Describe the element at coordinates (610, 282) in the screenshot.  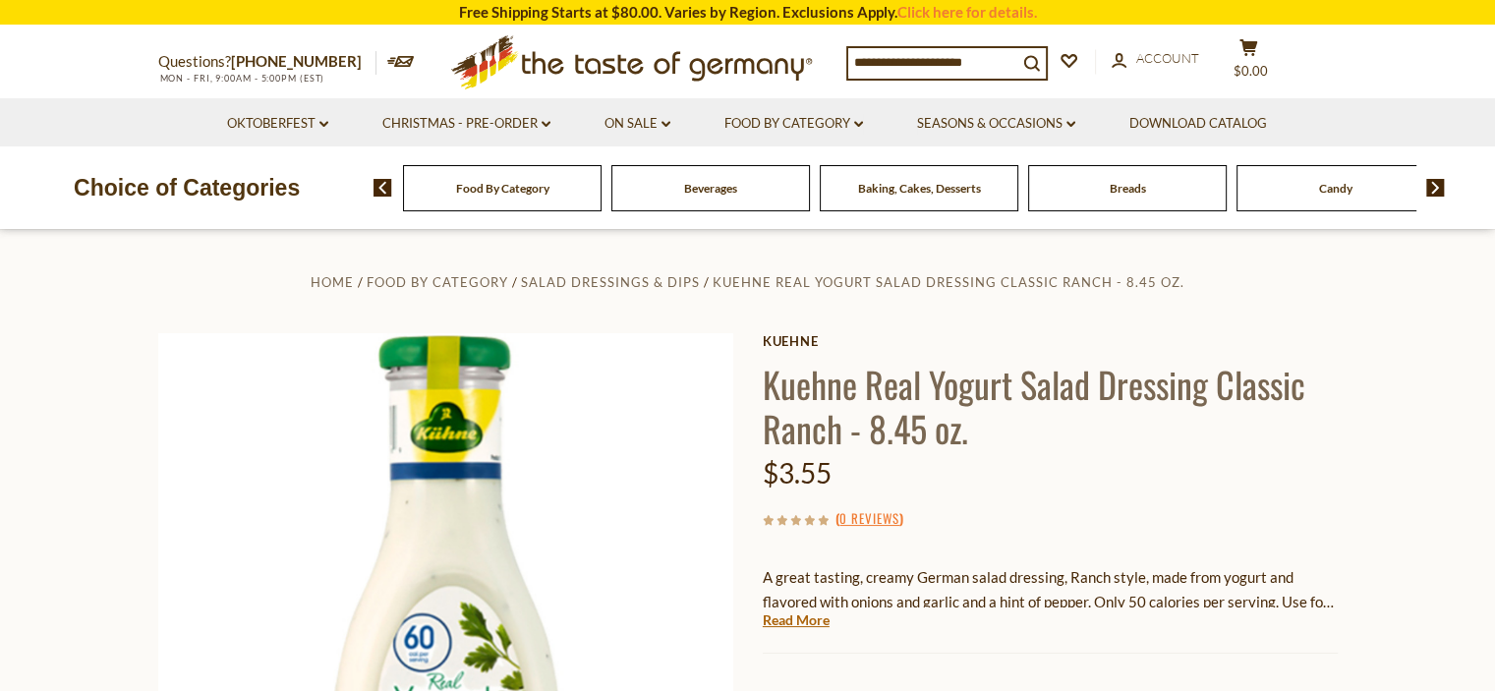
I see `span: Salad Dressings & Dips` at that location.